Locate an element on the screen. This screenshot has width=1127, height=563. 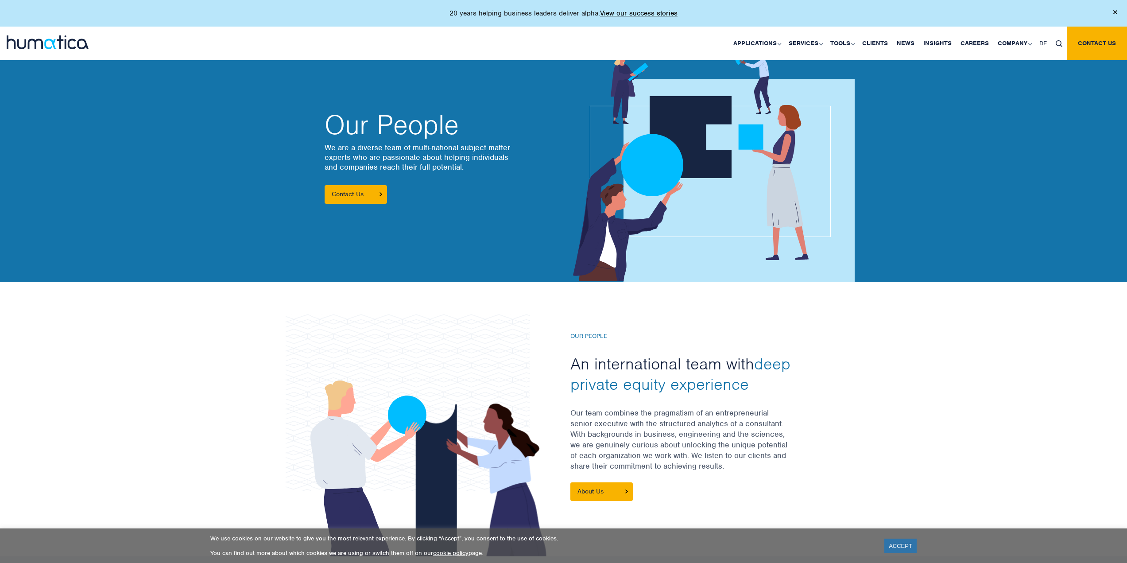
p: We are a diverse team of multi-national subject matter experts who are passionate about helping i... is located at coordinates (440, 157).